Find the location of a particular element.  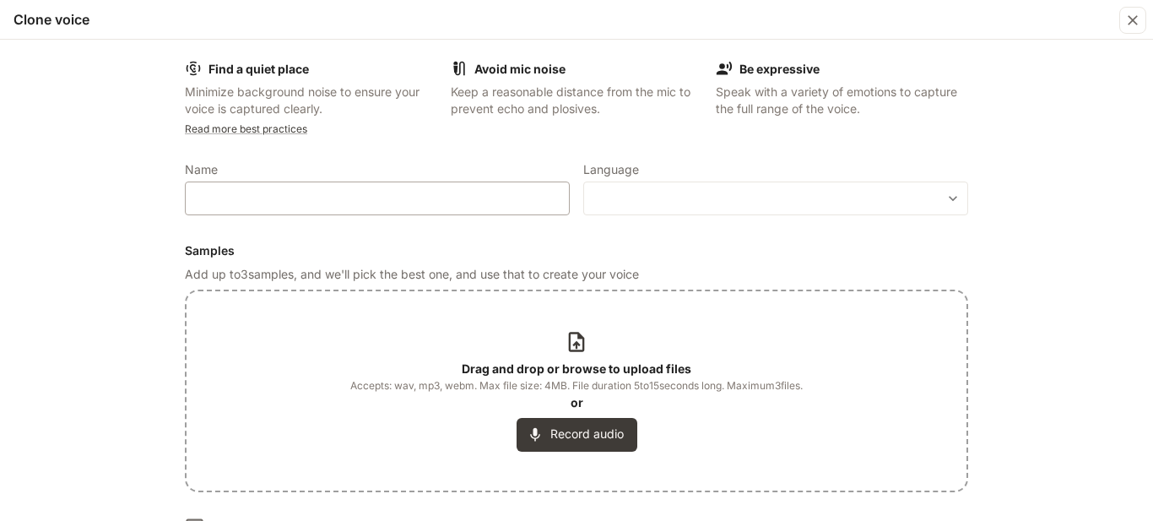

b: Find a quiet place is located at coordinates (258, 68).